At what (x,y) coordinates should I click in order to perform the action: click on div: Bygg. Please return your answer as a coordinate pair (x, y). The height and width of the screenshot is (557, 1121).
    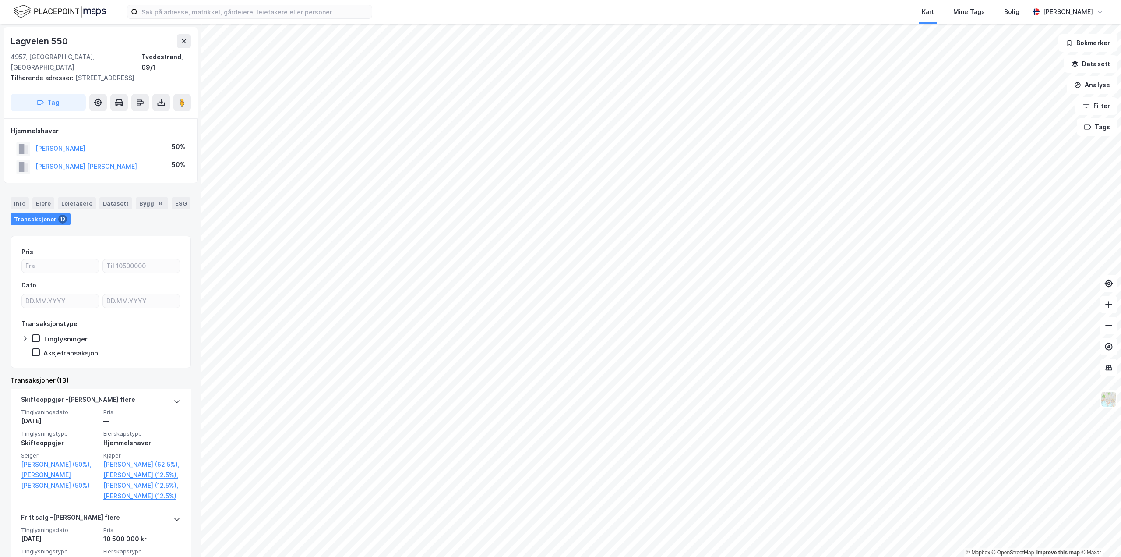
    Looking at the image, I should click on (152, 203).